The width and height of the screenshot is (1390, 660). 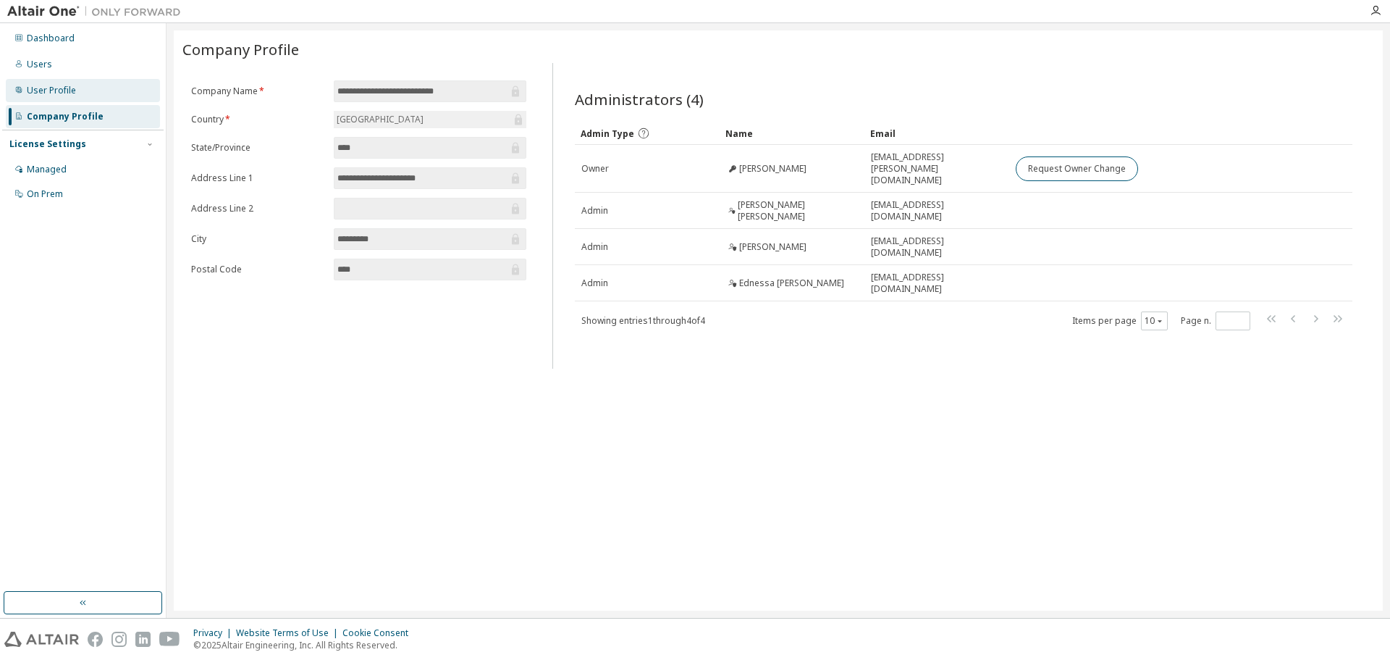 What do you see at coordinates (95, 639) in the screenshot?
I see `img: facebook.svg` at bounding box center [95, 639].